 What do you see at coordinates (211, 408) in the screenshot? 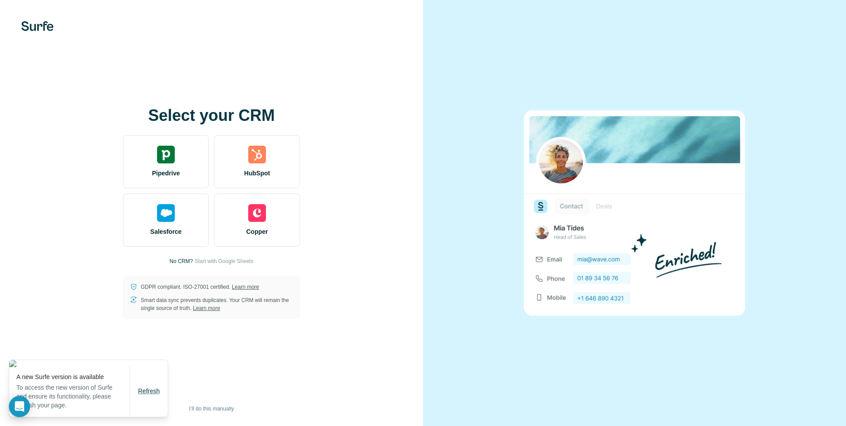
I see `span: I’ll do this manually` at bounding box center [211, 408].